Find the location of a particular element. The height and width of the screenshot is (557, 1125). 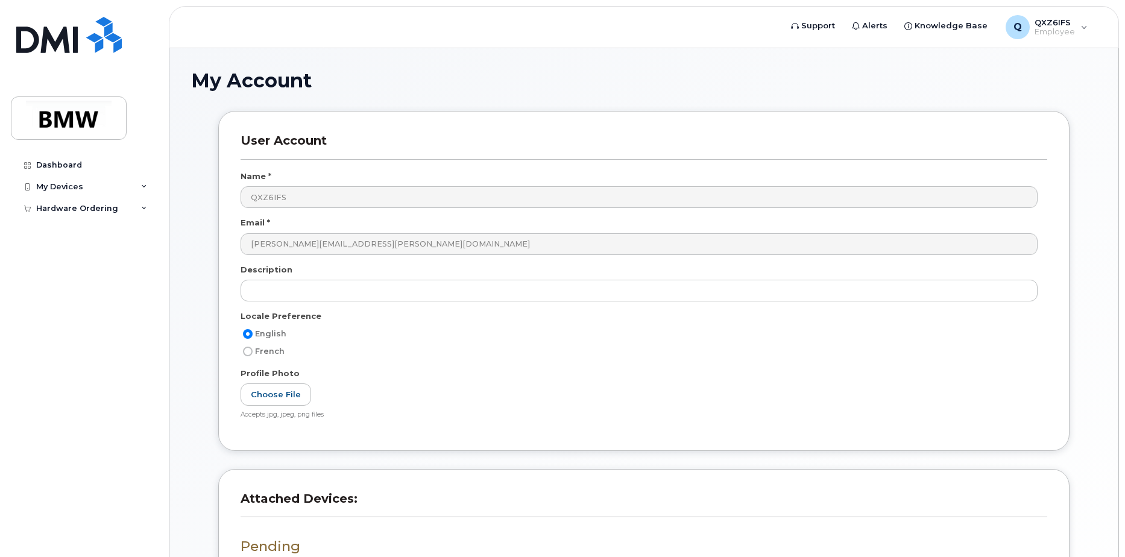

div: Accepts jpg, jpeg, png files is located at coordinates (639, 415).